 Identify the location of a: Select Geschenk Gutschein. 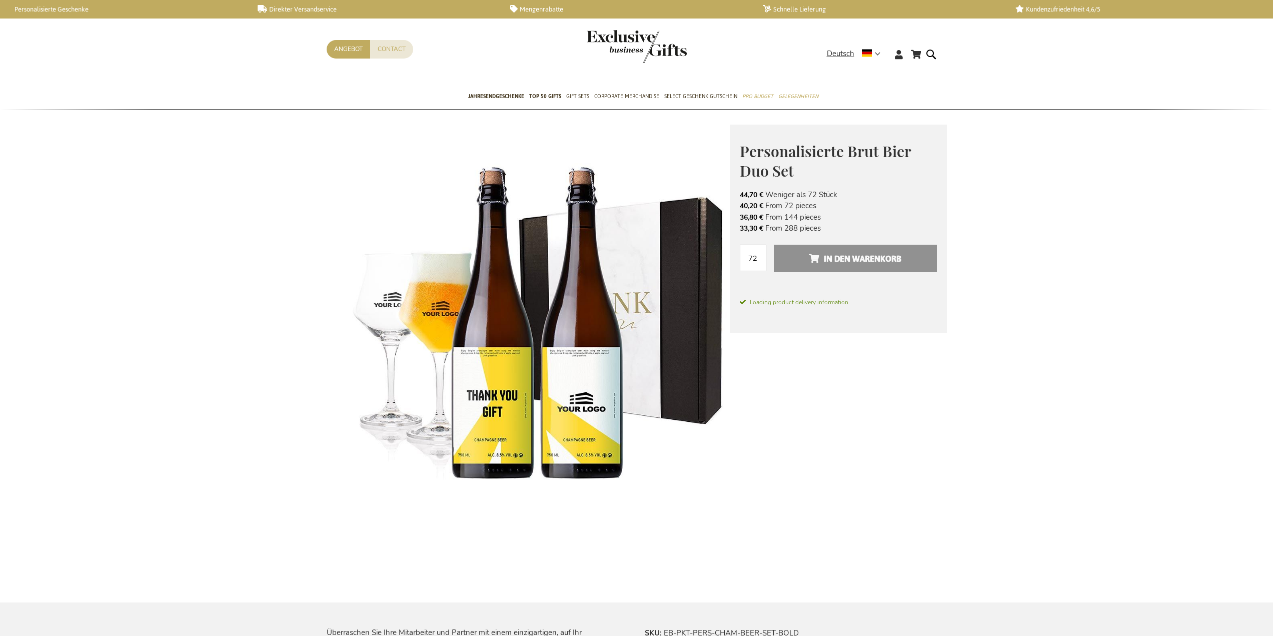
(701, 97).